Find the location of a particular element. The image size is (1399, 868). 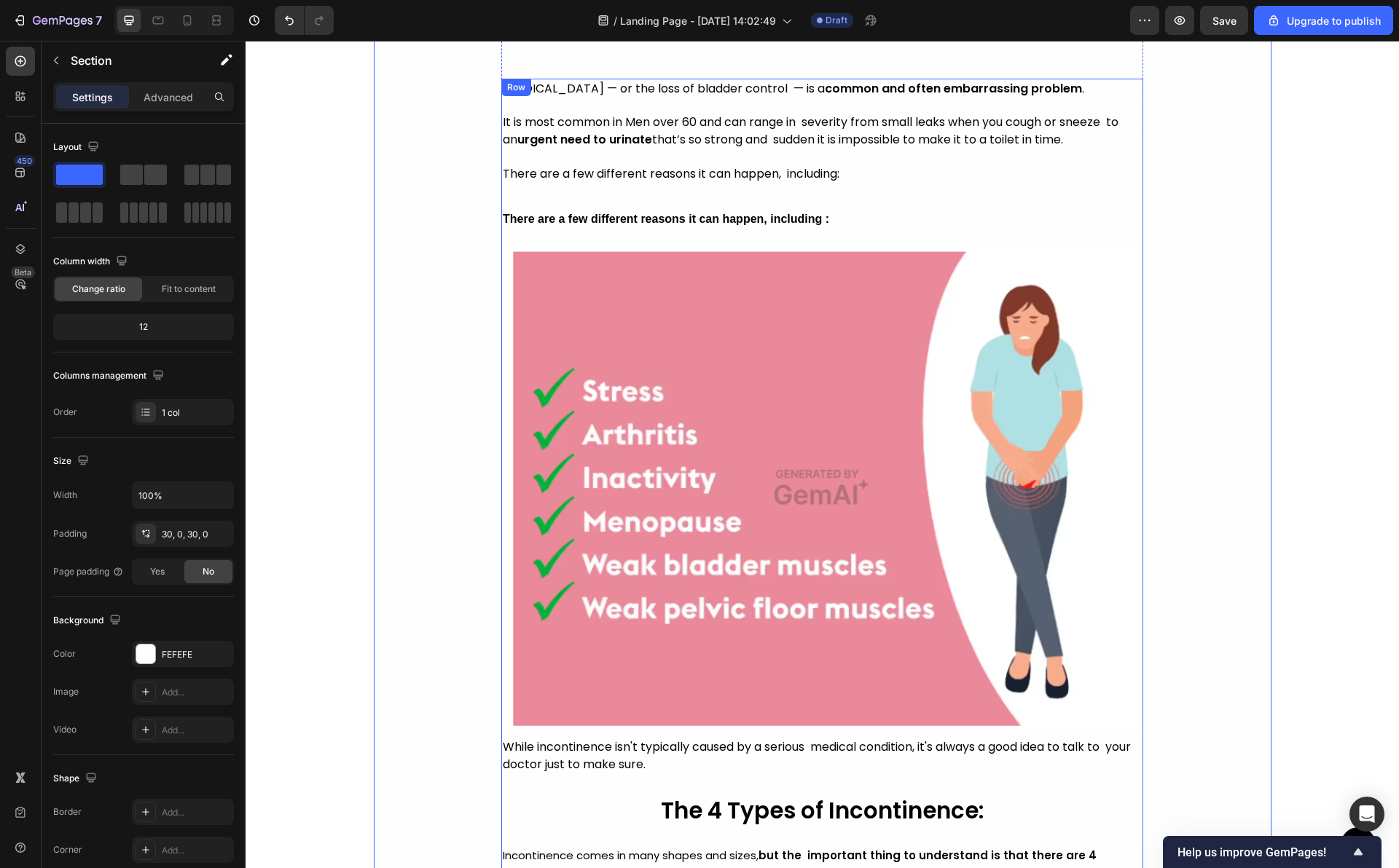

div: Color is located at coordinates (65, 654).